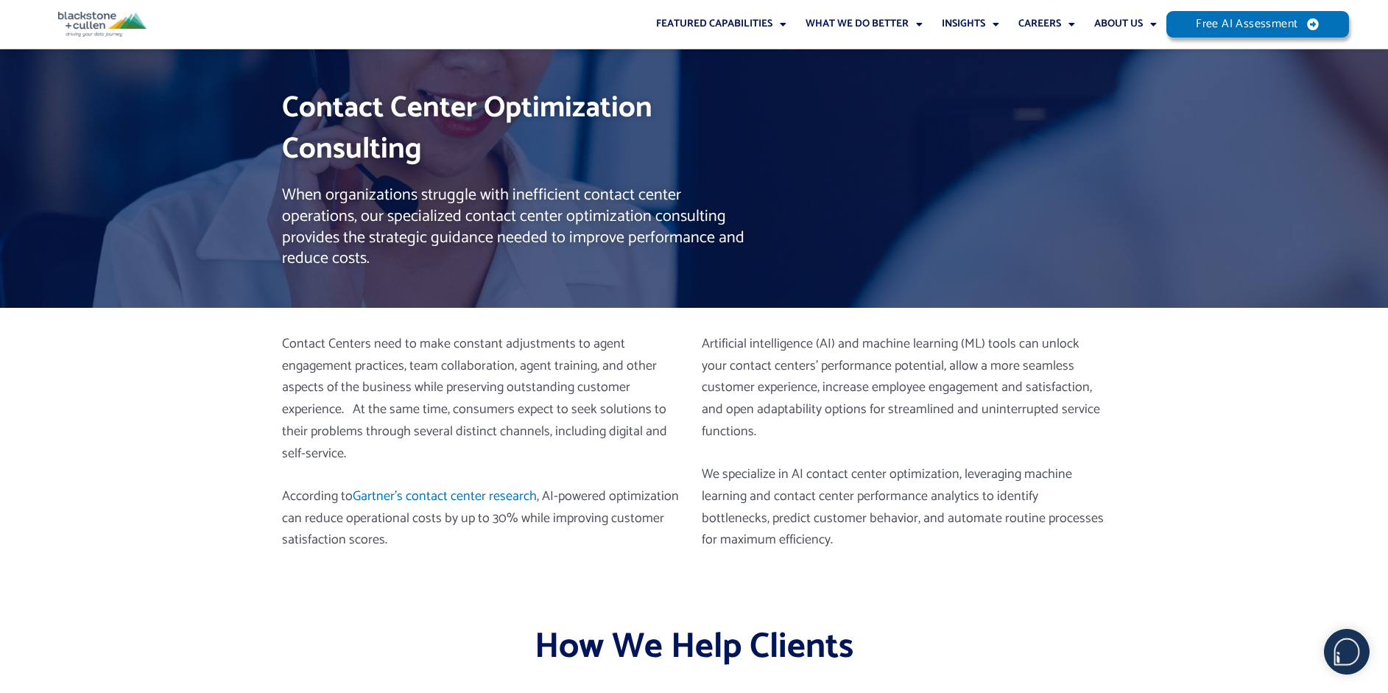 The height and width of the screenshot is (693, 1388). What do you see at coordinates (1258, 24) in the screenshot?
I see `a: Free AI Assessment` at bounding box center [1258, 24].